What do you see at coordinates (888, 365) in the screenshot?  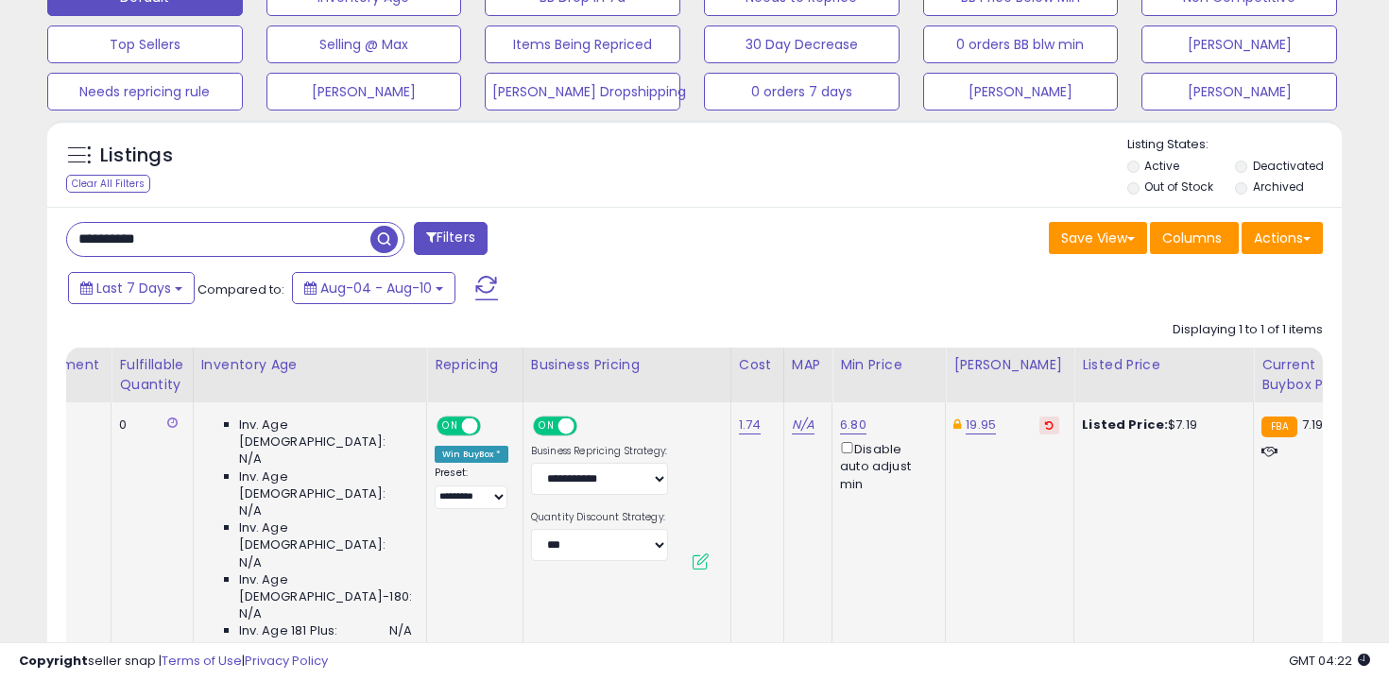 I see `div: Min Price` at bounding box center [888, 365].